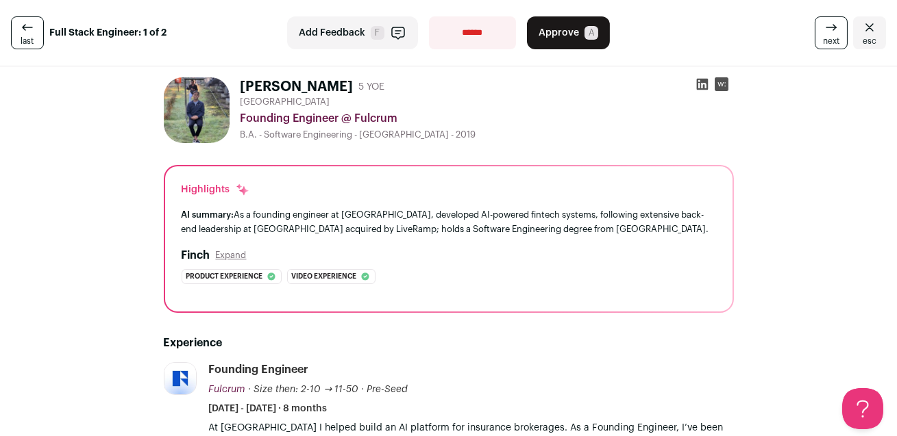 The image size is (897, 436). Describe the element at coordinates (108, 33) in the screenshot. I see `strong: Full Stack Engineer: 1 of 2` at that location.